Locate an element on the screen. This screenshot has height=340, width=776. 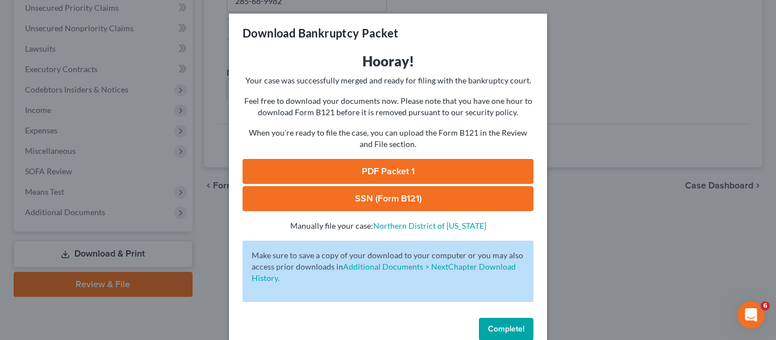
span: Complete! is located at coordinates (506, 329).